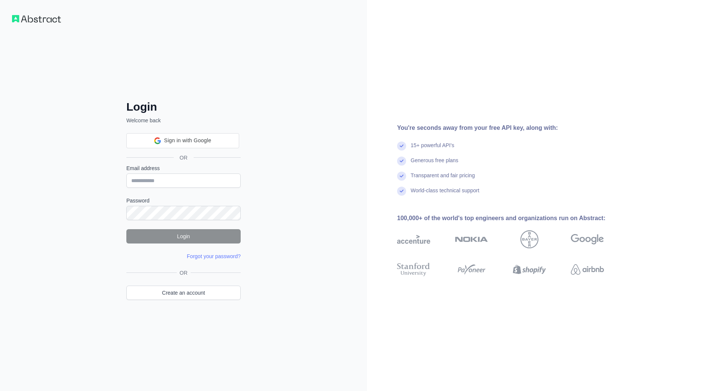  Describe the element at coordinates (187, 140) in the screenshot. I see `span: Sign in with Google` at that location.